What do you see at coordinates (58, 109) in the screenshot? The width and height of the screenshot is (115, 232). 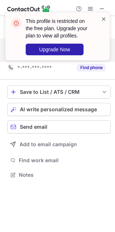 I see `span: AI write personalized message` at bounding box center [58, 109].